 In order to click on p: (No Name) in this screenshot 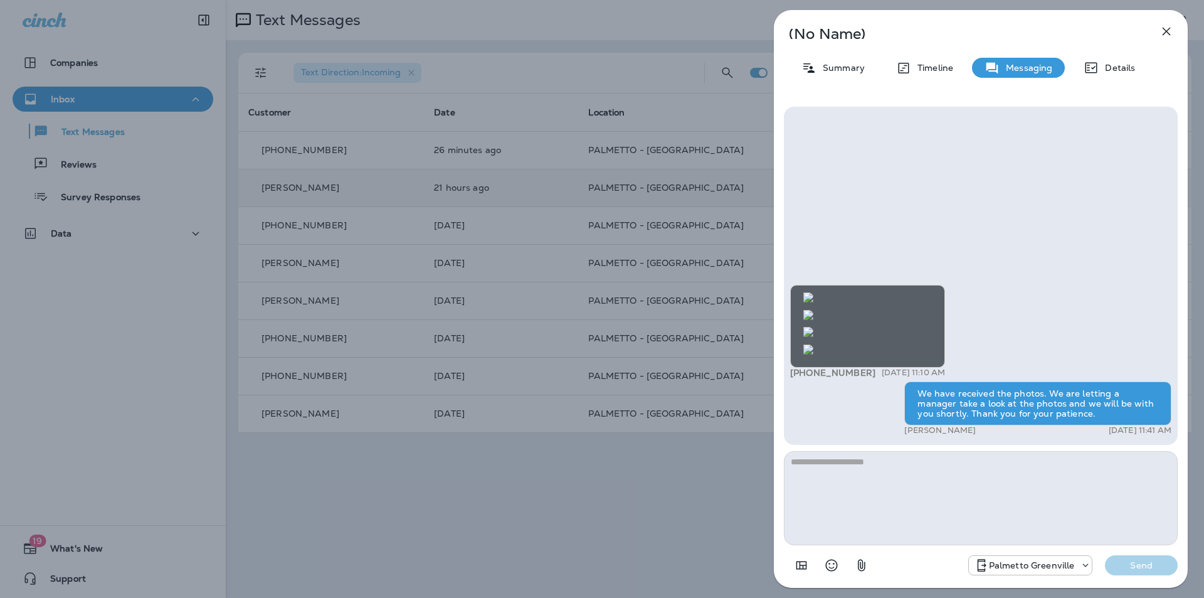, I will do `click(960, 34)`.